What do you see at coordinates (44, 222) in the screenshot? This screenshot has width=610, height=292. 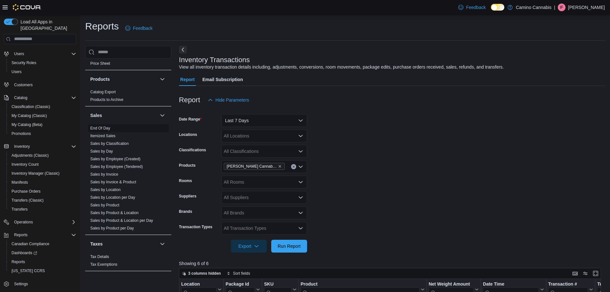 I see `span: Operations` at bounding box center [44, 222].